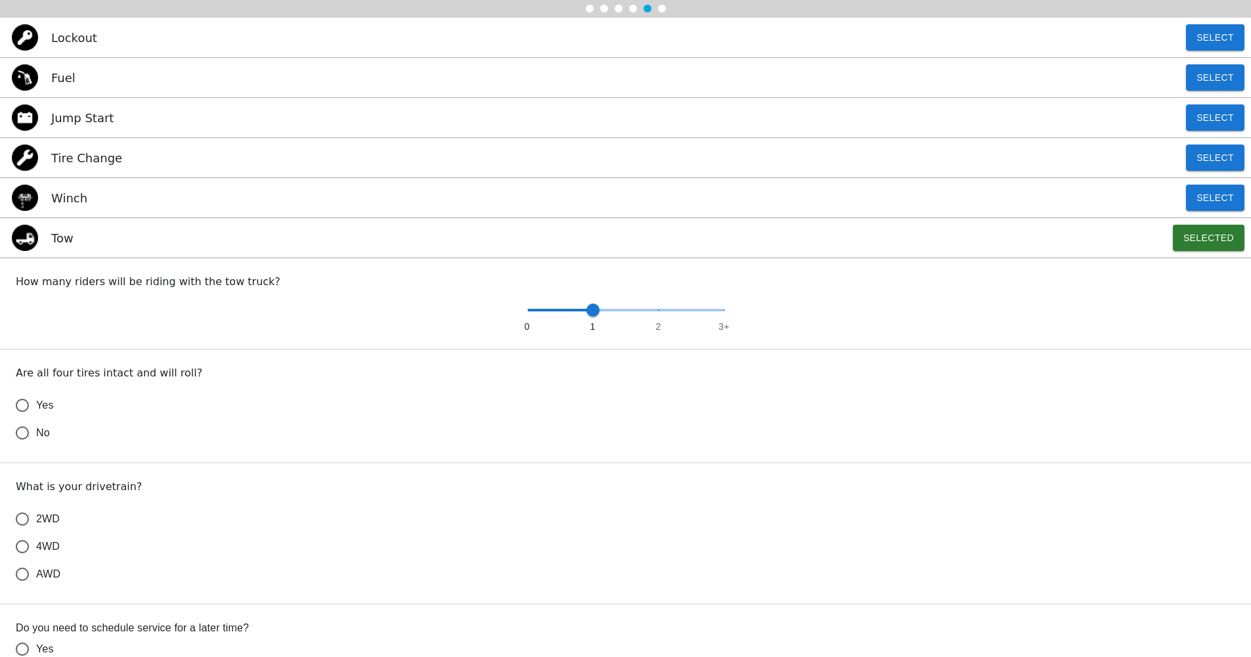 The image size is (1251, 657). I want to click on button: Selected, so click(1208, 238).